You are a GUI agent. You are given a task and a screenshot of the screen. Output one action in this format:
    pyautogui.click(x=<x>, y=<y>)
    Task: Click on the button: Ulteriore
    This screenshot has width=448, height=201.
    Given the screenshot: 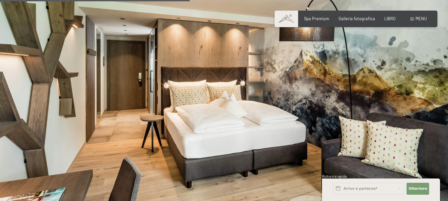 What is the action you would take?
    pyautogui.click(x=418, y=189)
    